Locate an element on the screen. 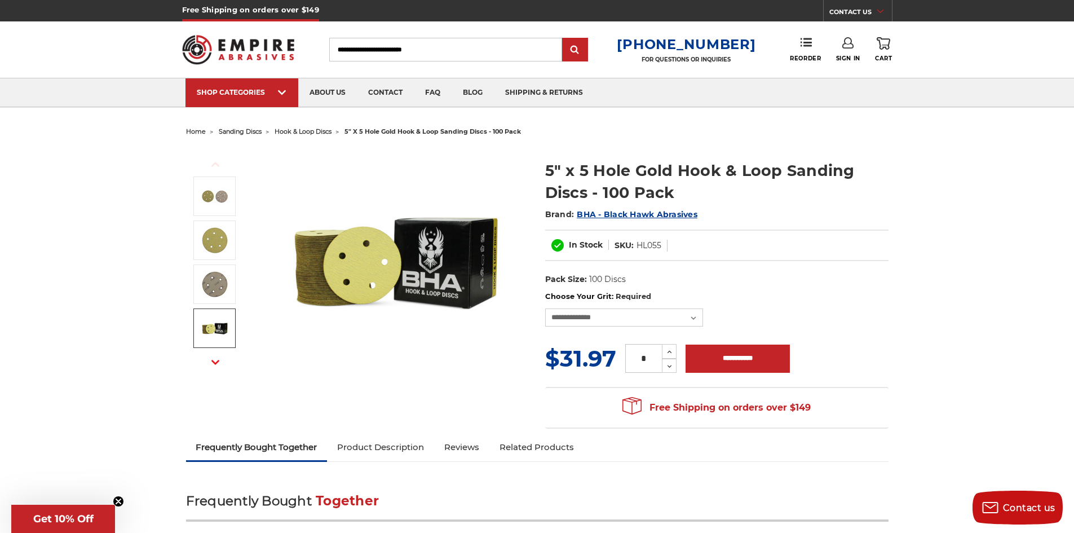 The height and width of the screenshot is (533, 1074). span: Brand: is located at coordinates (560, 214).